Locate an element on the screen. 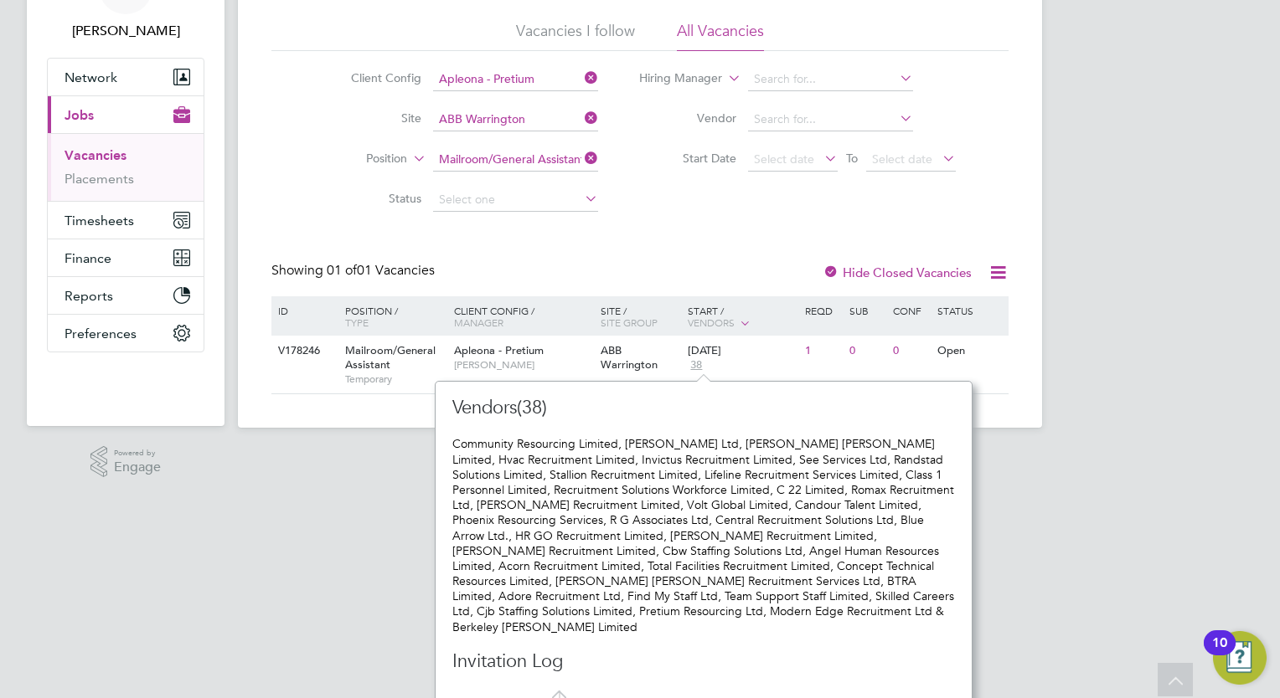 This screenshot has height=698, width=1280. span: Timesheets is located at coordinates (99, 220).